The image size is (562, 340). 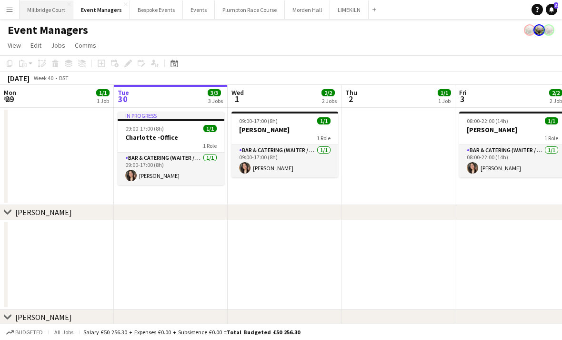 I want to click on button: Budgeted, so click(x=24, y=332).